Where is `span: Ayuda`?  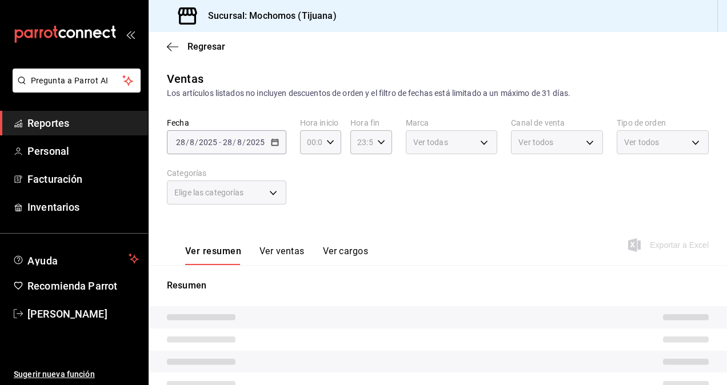
span: Ayuda is located at coordinates (75, 259).